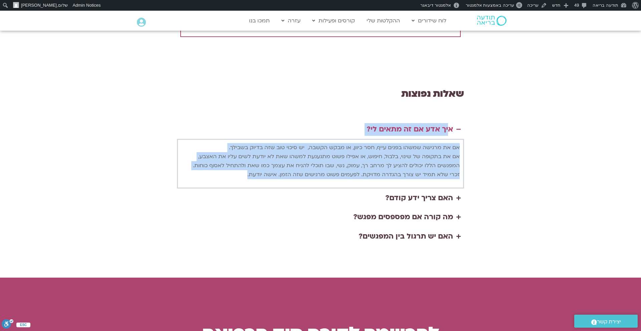 This screenshot has width=641, height=331. I want to click on span: עריכה באמצעות אלמנטור, so click(490, 5).